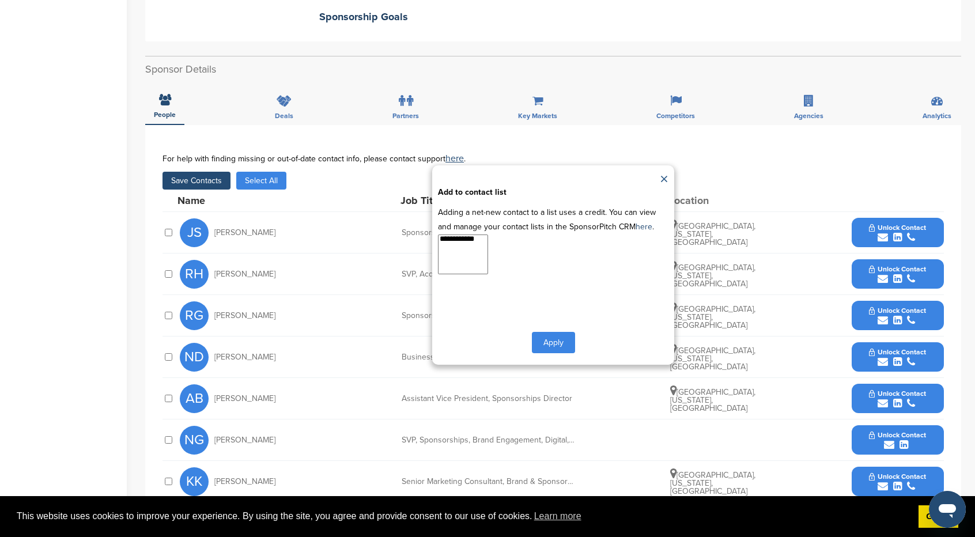 Image resolution: width=975 pixels, height=537 pixels. Describe the element at coordinates (194, 233) in the screenshot. I see `span: JS` at that location.